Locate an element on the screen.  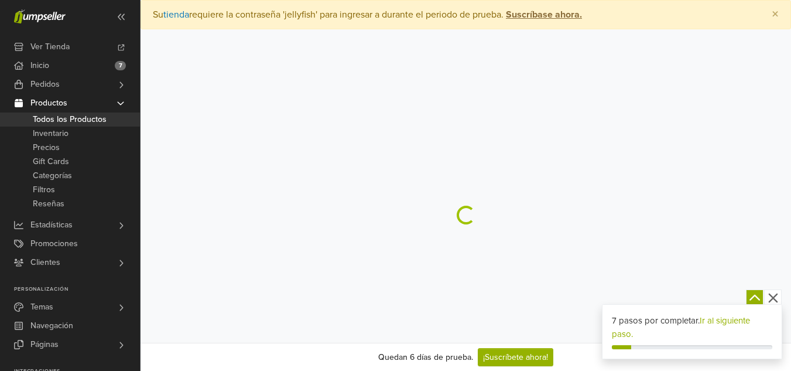
span: Inventario is located at coordinates (50, 134).